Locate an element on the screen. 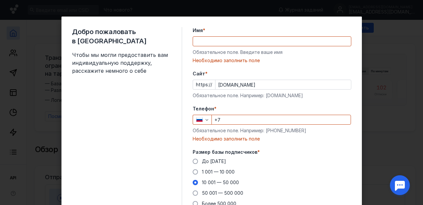  span: 1 001 — 10 000 is located at coordinates (218, 172).